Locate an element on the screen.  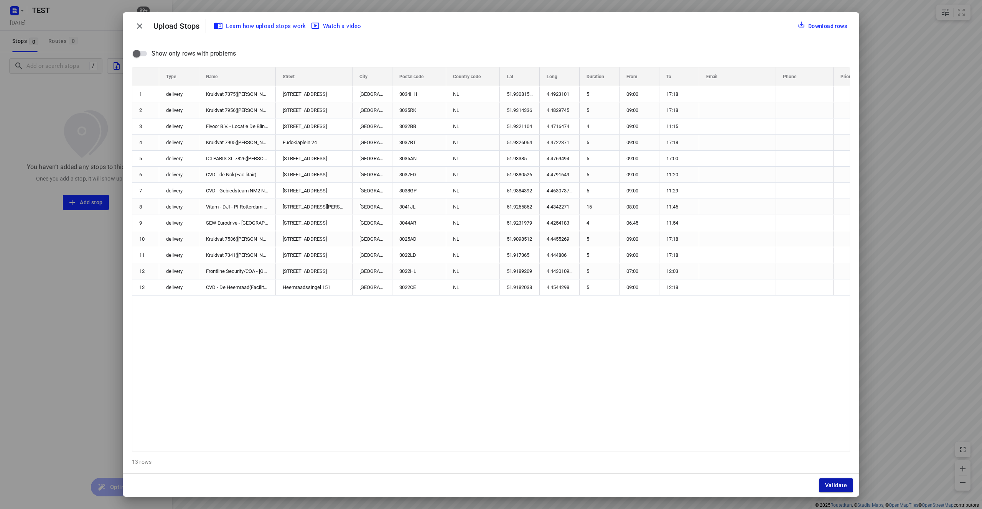
div: 51.9380526 is located at coordinates (520, 174).